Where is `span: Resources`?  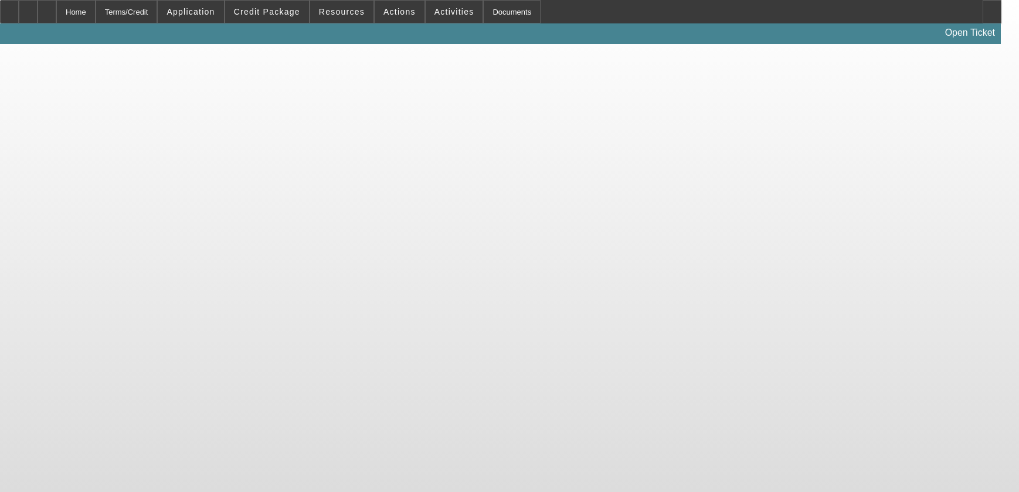 span: Resources is located at coordinates (342, 12).